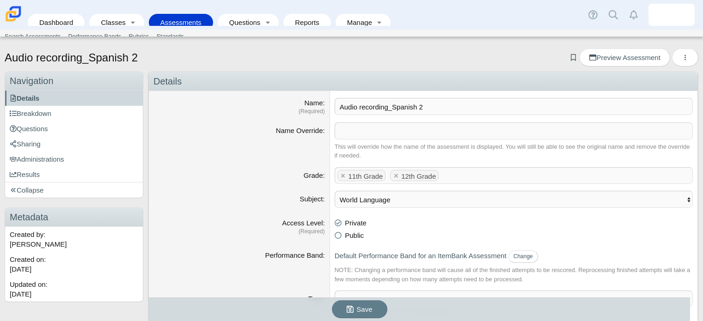 The image size is (703, 321). Describe the element at coordinates (357, 22) in the screenshot. I see `a: Manage` at that location.